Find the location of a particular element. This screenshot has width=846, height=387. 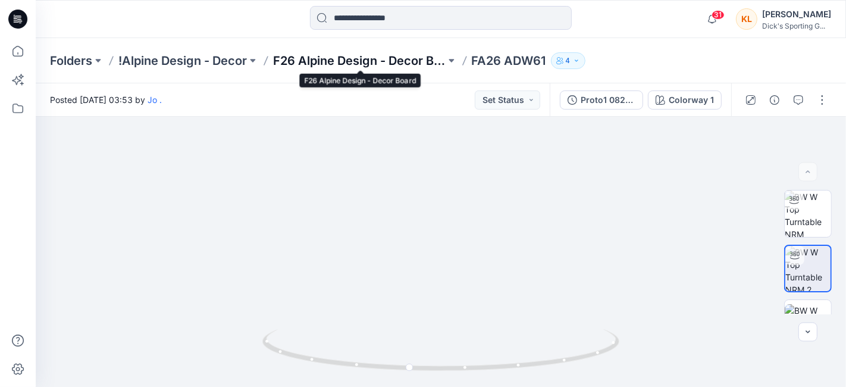

a: Jo . is located at coordinates (155, 99).